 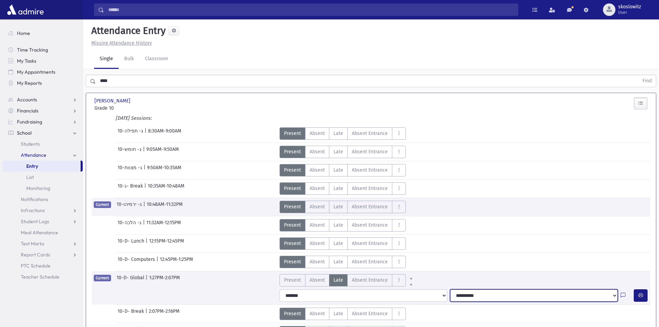 I want to click on a: Student Logs, so click(x=43, y=221).